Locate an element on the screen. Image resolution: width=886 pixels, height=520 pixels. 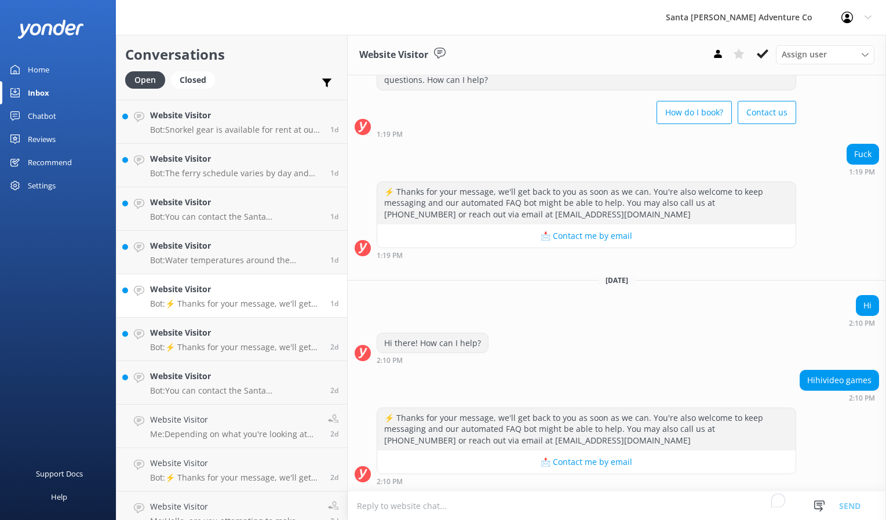
h2: Conversations is located at coordinates (232, 54).